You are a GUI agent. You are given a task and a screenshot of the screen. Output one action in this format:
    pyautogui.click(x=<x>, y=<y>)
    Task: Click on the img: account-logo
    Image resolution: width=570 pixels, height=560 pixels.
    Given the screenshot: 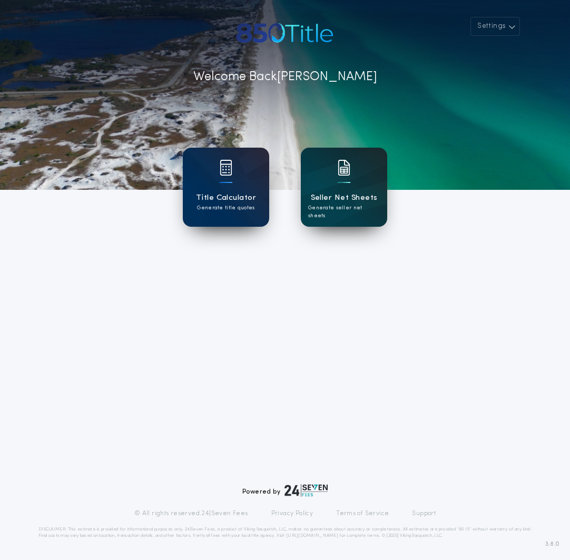 What is the action you would take?
    pyautogui.click(x=285, y=33)
    